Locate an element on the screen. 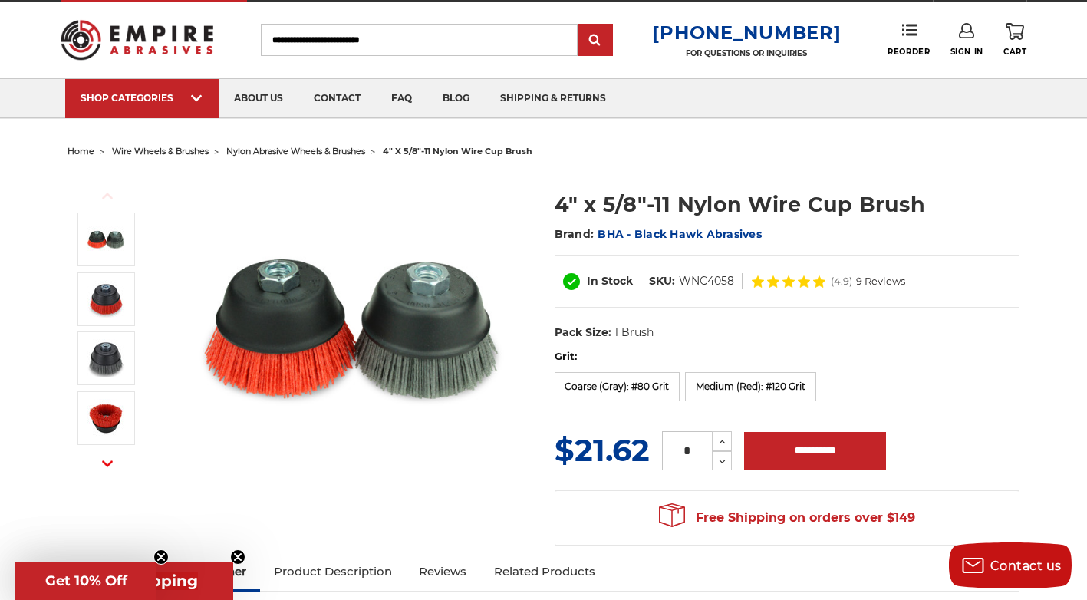 The image size is (1087, 600). a: Reviews is located at coordinates (443, 572).